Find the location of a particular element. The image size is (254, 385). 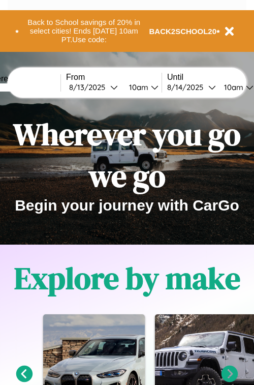

button: 10am is located at coordinates (141, 87).